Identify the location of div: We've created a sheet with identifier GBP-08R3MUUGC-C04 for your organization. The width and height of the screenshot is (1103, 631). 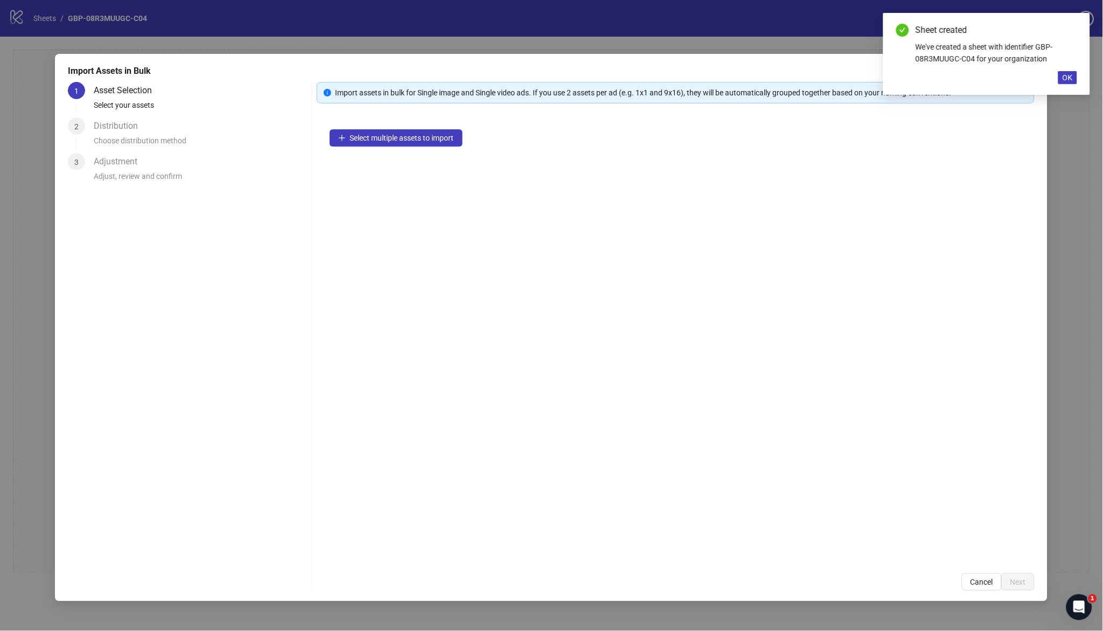
(996, 53).